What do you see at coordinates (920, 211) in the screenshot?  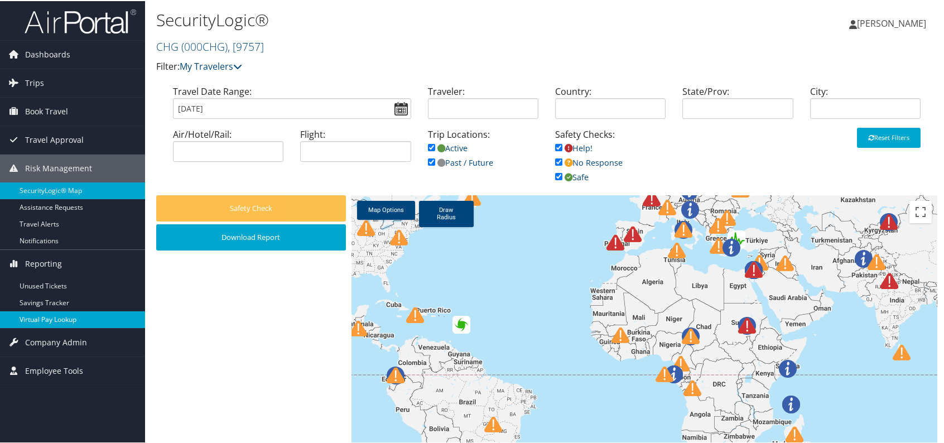 I see `button: Toggle fullscreen view` at bounding box center [920, 211].